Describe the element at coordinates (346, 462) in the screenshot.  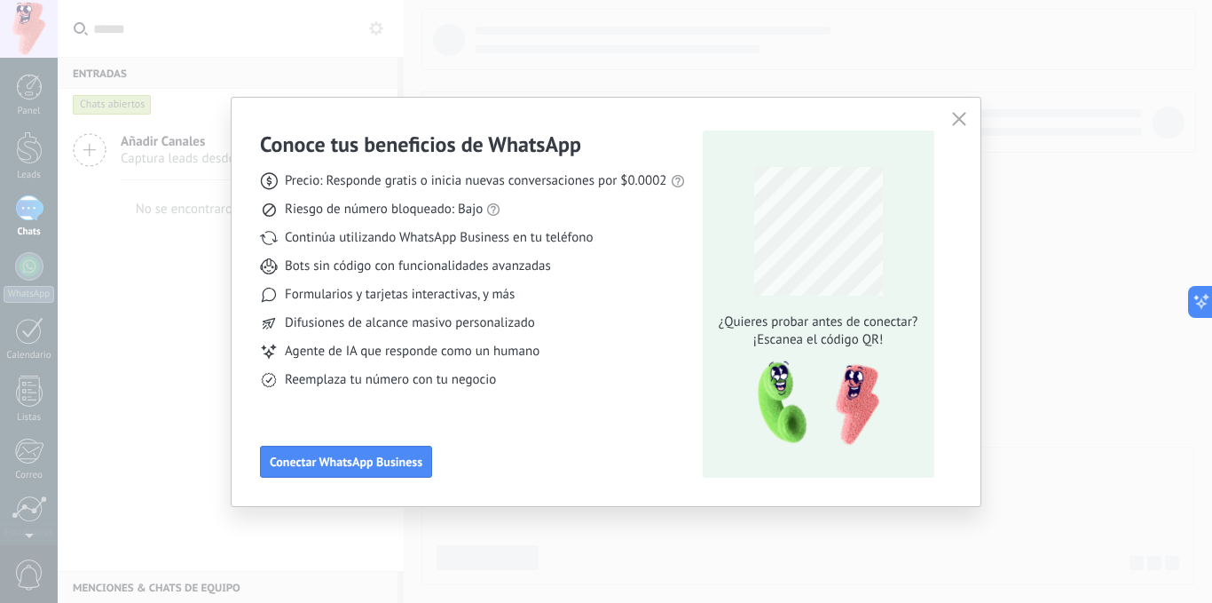
I see `button: Conectar WhatsApp Business` at that location.